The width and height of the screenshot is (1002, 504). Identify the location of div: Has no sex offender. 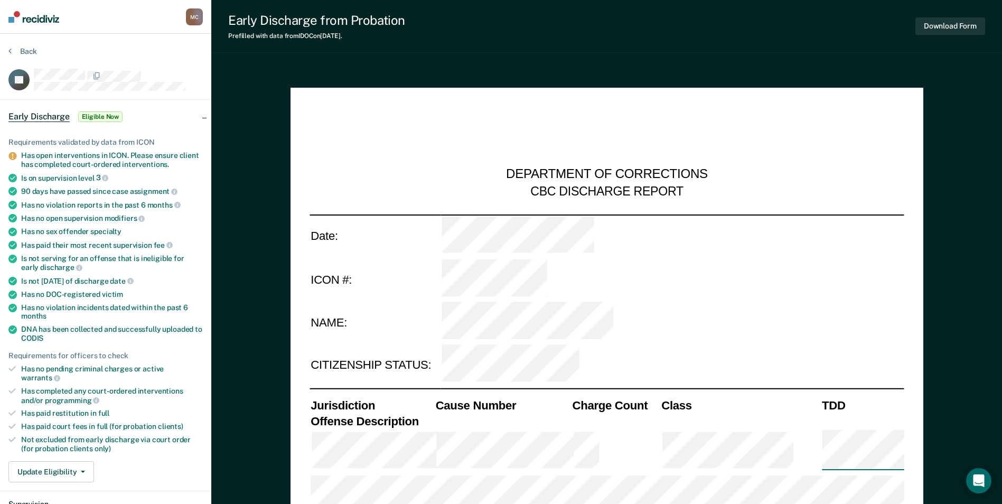
(112, 231).